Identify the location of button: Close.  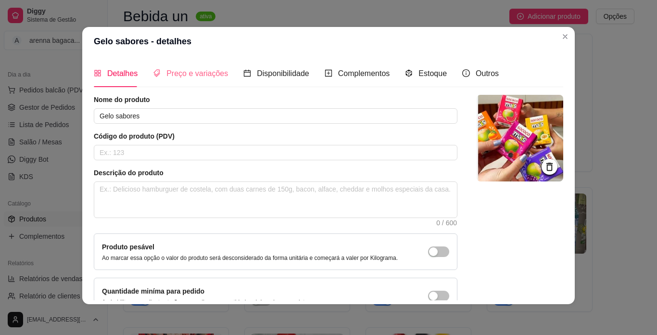
(565, 37).